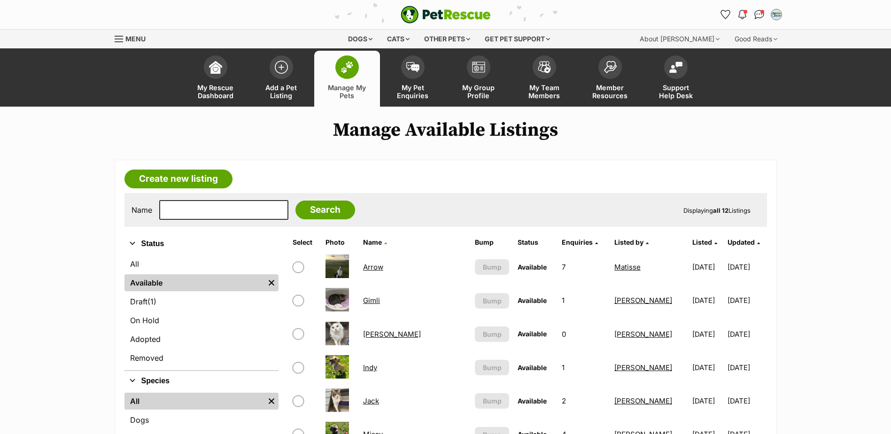 The image size is (891, 434). What do you see at coordinates (478, 92) in the screenshot?
I see `span: My Group Profile` at bounding box center [478, 92].